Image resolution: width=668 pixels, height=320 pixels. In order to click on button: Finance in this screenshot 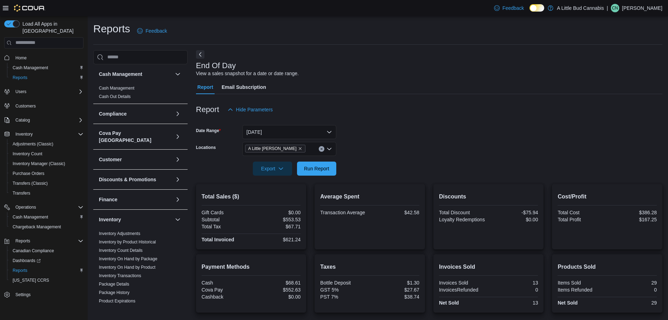, I will do `click(178, 199)`.